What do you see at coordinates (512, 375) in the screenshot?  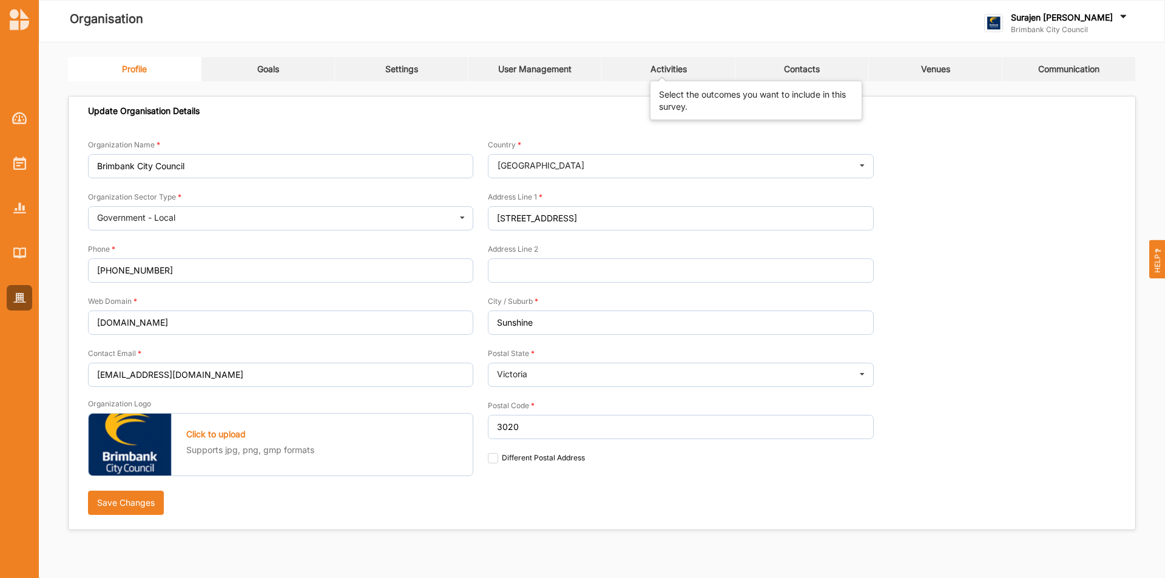 I see `div: Victoria` at bounding box center [512, 375].